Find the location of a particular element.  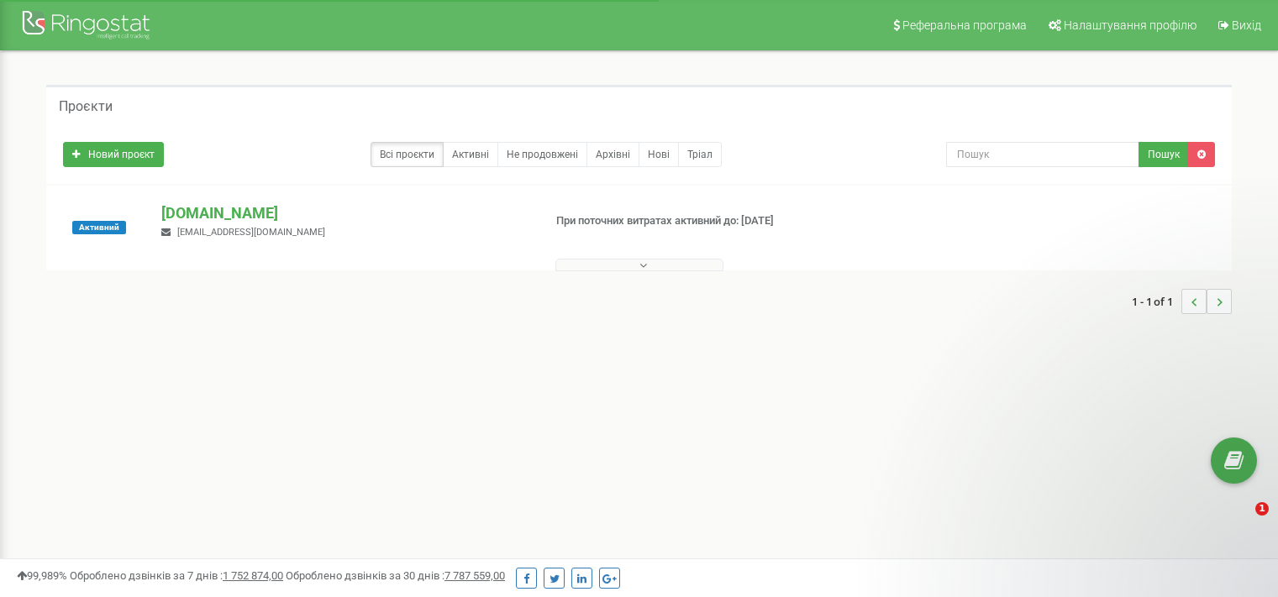

a: Архівні is located at coordinates (612, 155).